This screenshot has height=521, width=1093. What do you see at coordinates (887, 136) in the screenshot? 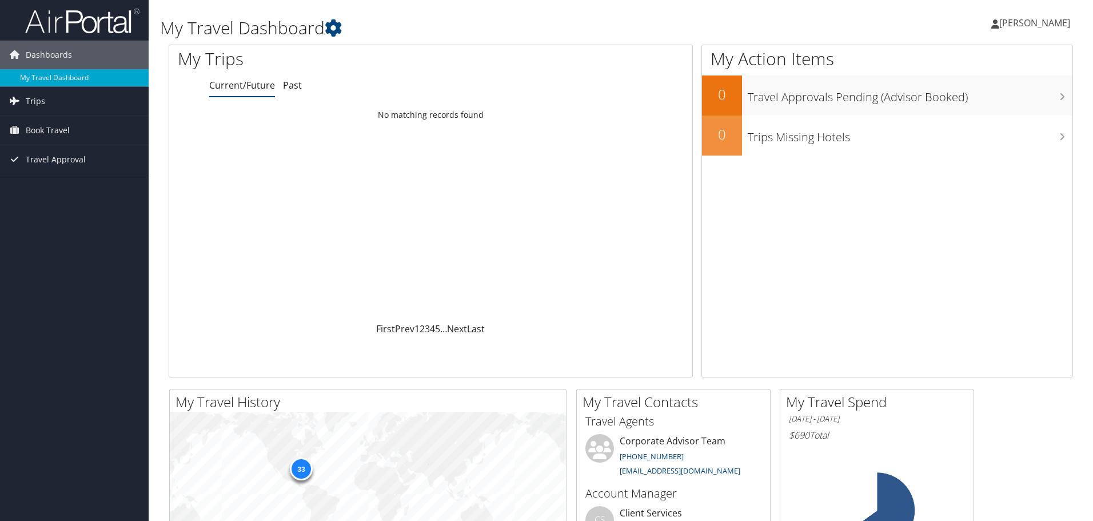
I see `a: 0Trips Missing Hotels` at bounding box center [887, 136].